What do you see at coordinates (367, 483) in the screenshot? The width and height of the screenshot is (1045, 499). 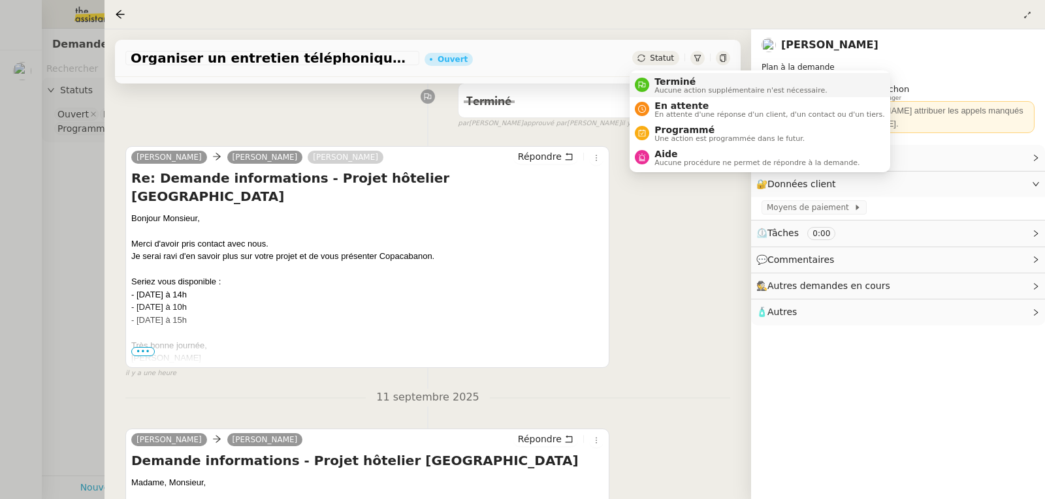 I see `div: Madame, Monsieur,` at bounding box center [367, 483].